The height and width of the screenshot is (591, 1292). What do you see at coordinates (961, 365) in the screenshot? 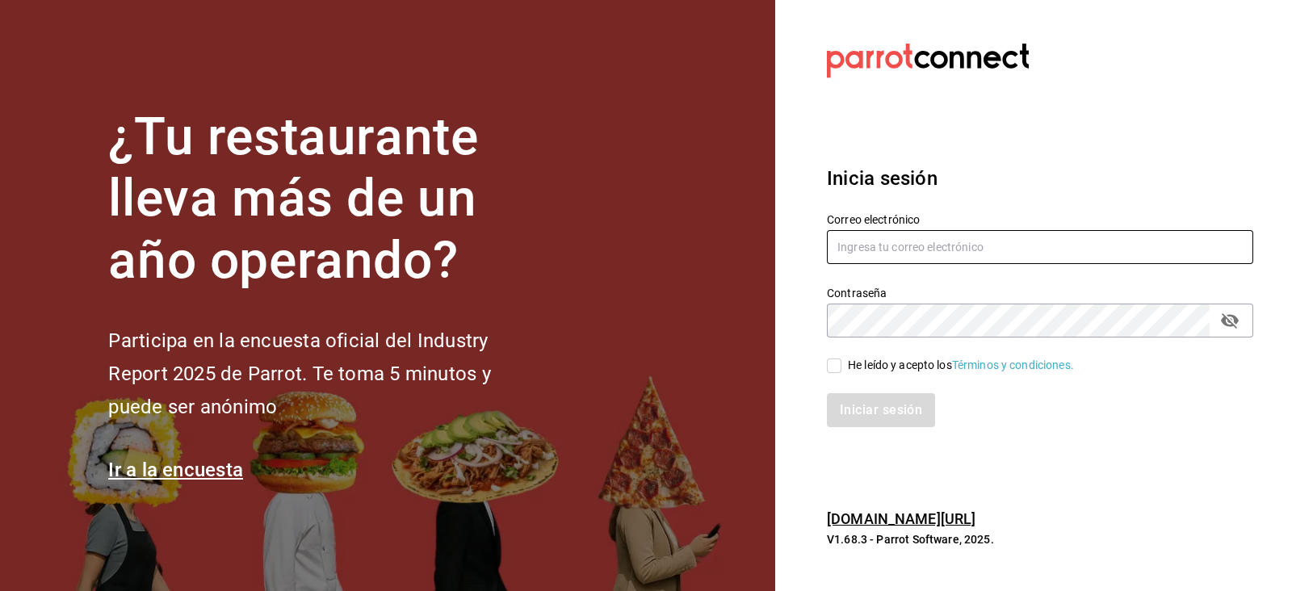
I see `div: He leído y acepto los` at bounding box center [961, 365].